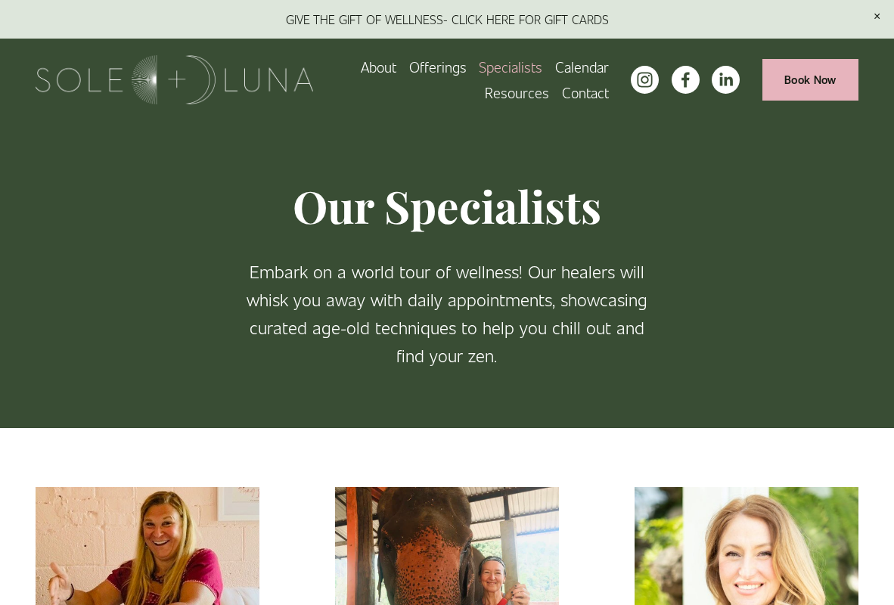  What do you see at coordinates (516, 92) in the screenshot?
I see `span: Resources` at bounding box center [516, 92].